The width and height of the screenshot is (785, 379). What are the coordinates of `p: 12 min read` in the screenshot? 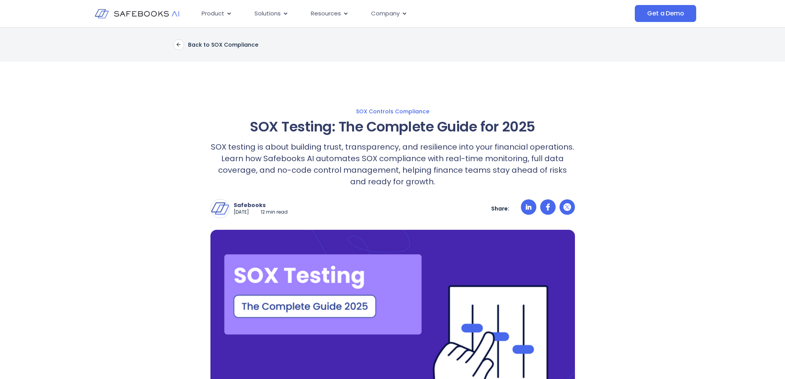 It's located at (274, 212).